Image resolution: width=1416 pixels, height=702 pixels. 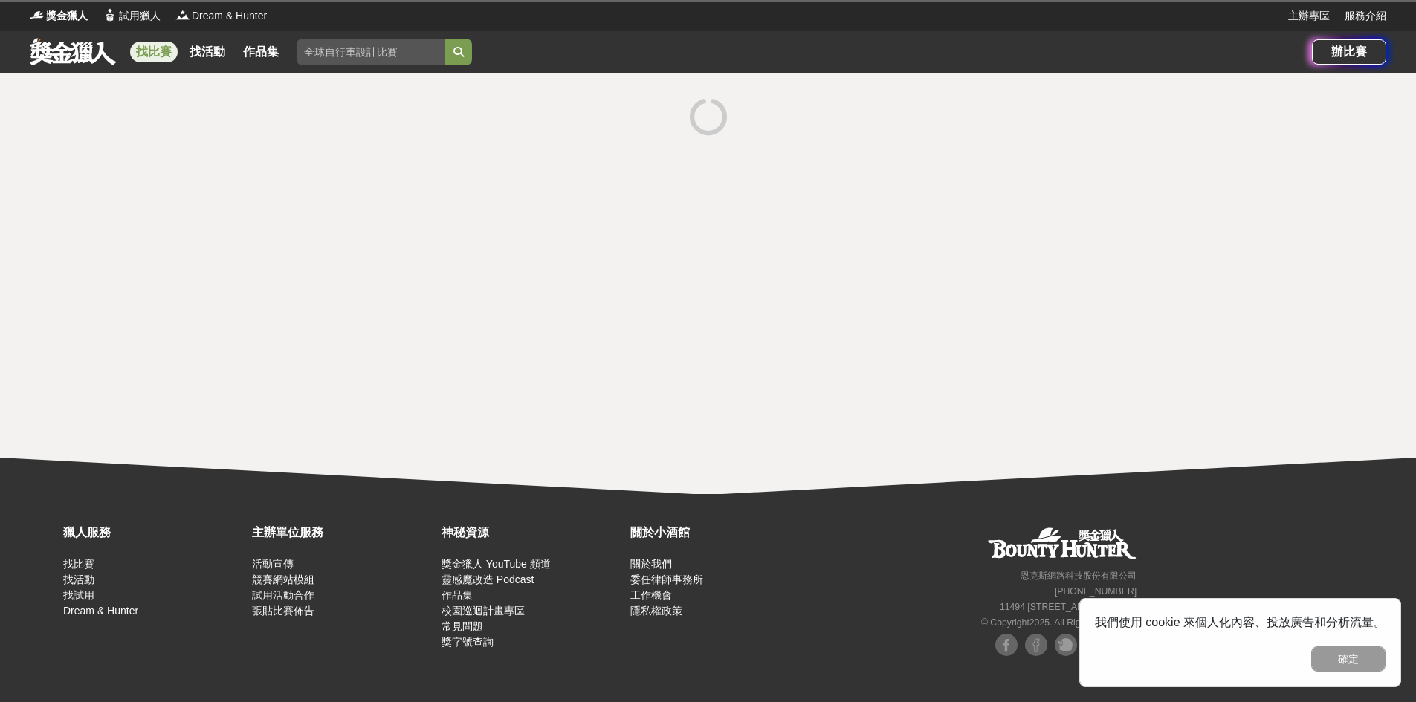 What do you see at coordinates (1078, 576) in the screenshot?
I see `small: 恩克斯網路科技股份有限公司` at bounding box center [1078, 576].